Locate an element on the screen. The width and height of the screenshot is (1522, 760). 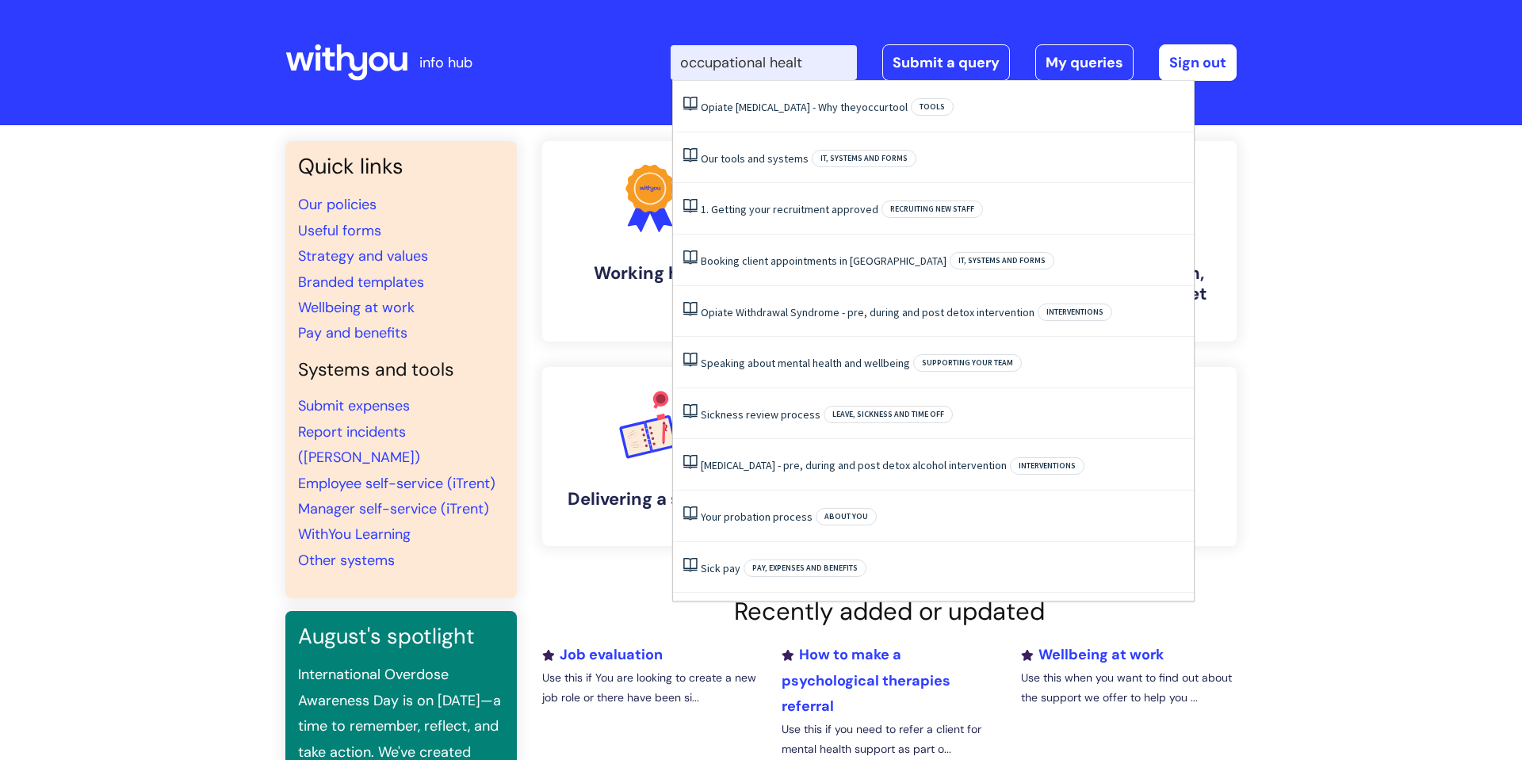
a: Strategy and values is located at coordinates (363, 256).